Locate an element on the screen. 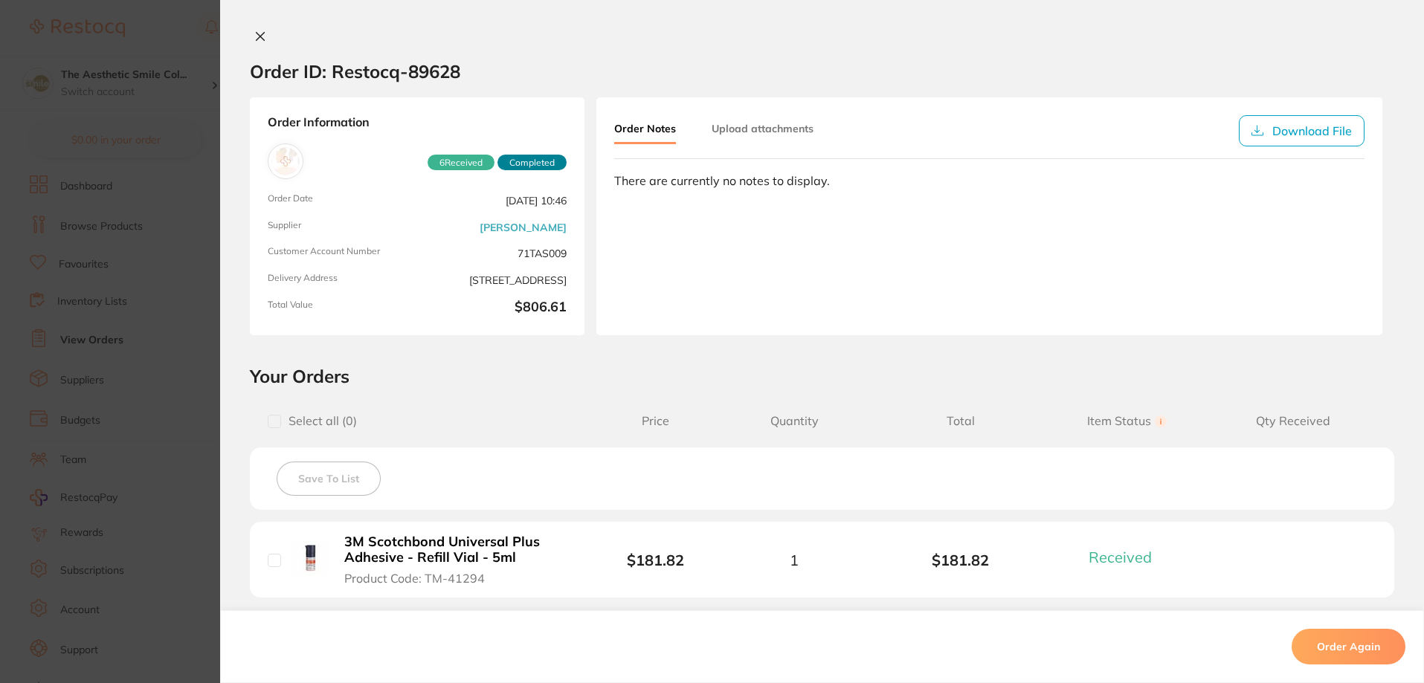 Image resolution: width=1424 pixels, height=683 pixels. button: Download File is located at coordinates (1301, 131).